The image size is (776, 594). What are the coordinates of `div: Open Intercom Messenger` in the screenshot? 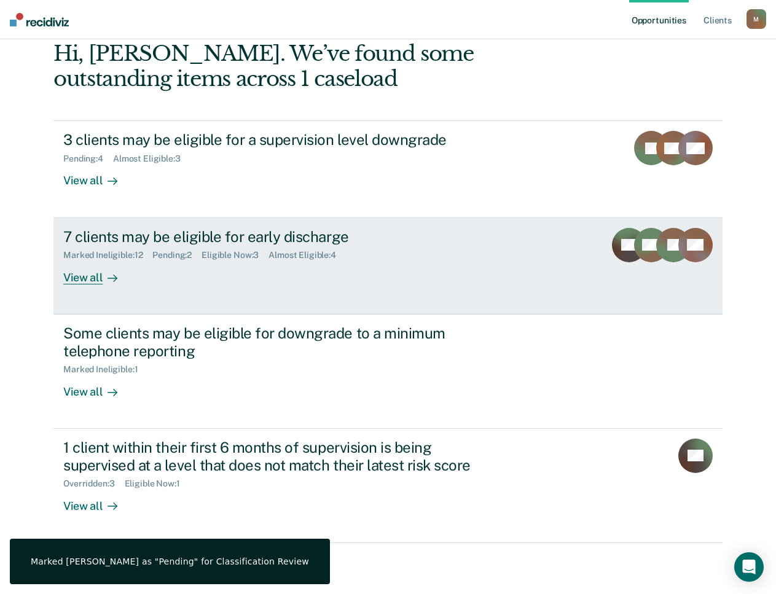 It's located at (749, 567).